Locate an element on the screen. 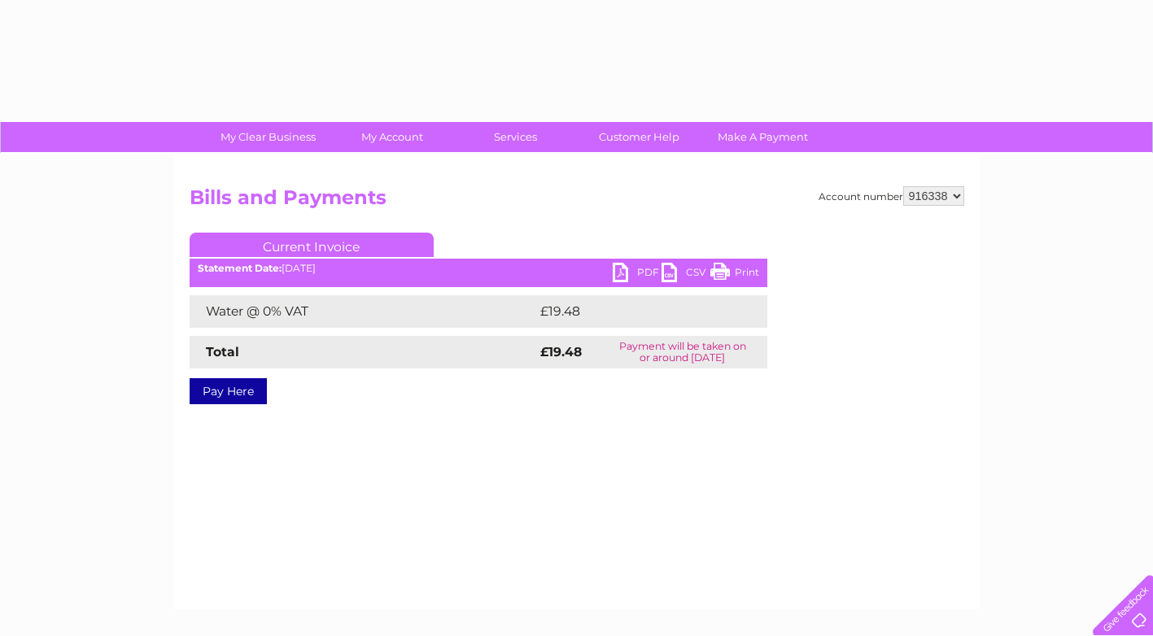  strong: £19.48 is located at coordinates (561, 352).